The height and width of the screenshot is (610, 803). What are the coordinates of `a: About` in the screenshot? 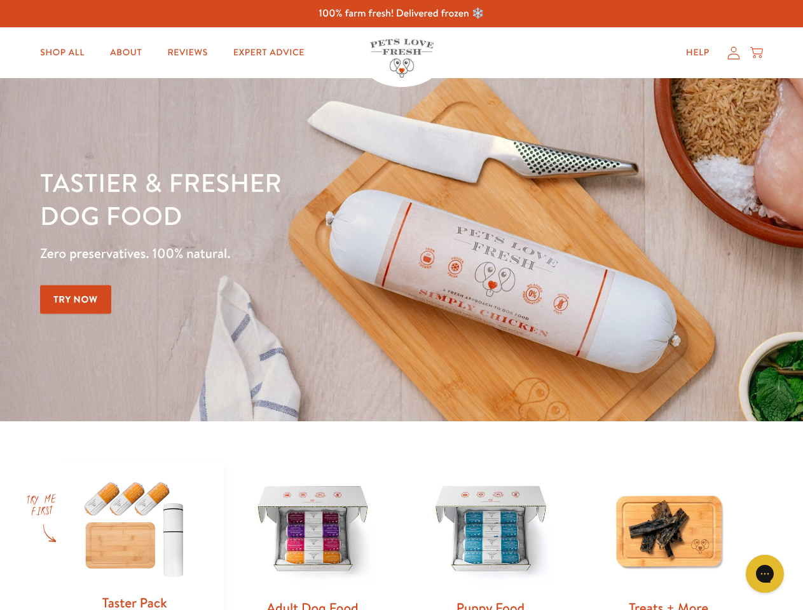 It's located at (126, 53).